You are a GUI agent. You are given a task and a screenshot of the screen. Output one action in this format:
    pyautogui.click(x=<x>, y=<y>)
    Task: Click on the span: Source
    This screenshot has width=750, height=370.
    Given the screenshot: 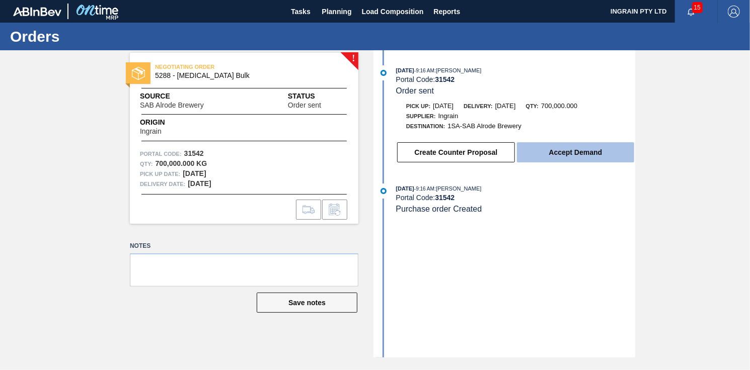 What is the action you would take?
    pyautogui.click(x=187, y=96)
    